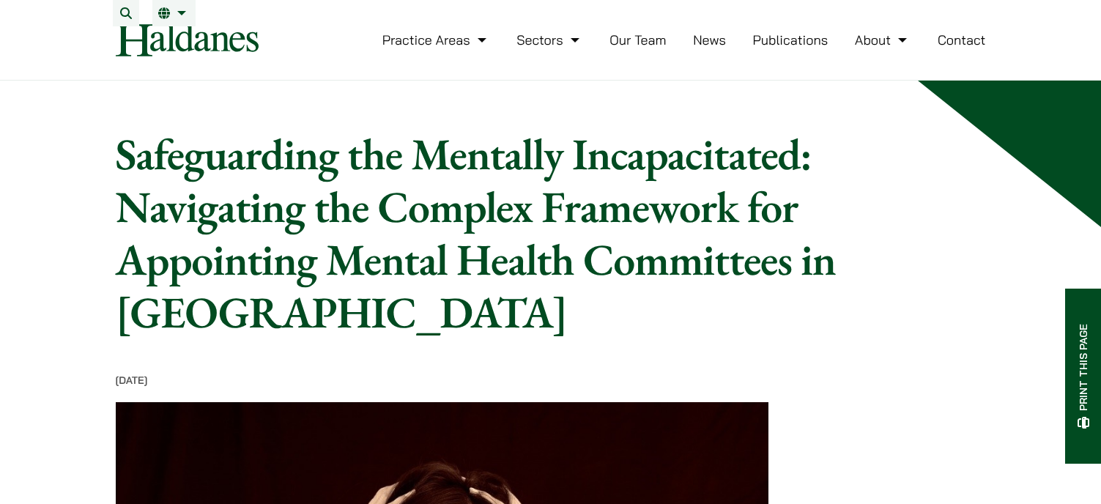 Image resolution: width=1101 pixels, height=504 pixels. What do you see at coordinates (496, 233) in the screenshot?
I see `h1: Safeguarding the Mentally Incapacitated: Navigating the Complex Framework for Appointing Mental H...` at bounding box center [496, 233].